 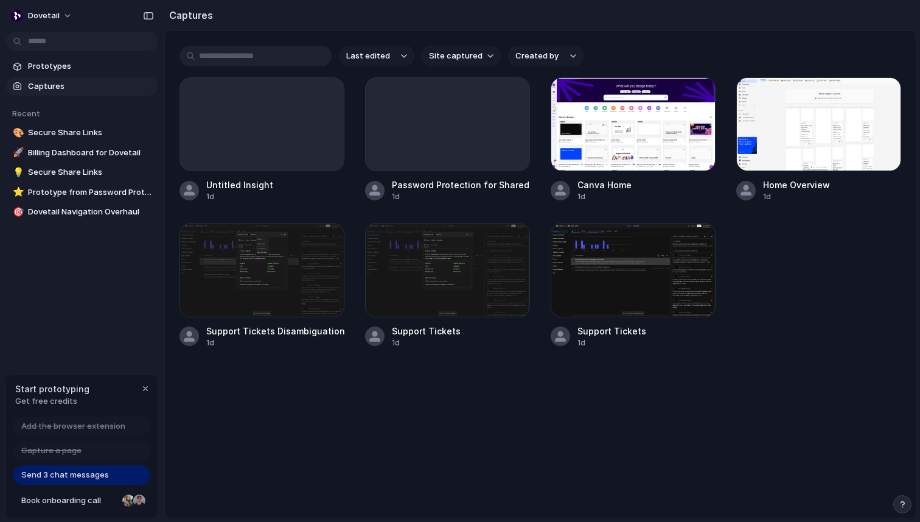 I want to click on button: Created by, so click(x=546, y=56).